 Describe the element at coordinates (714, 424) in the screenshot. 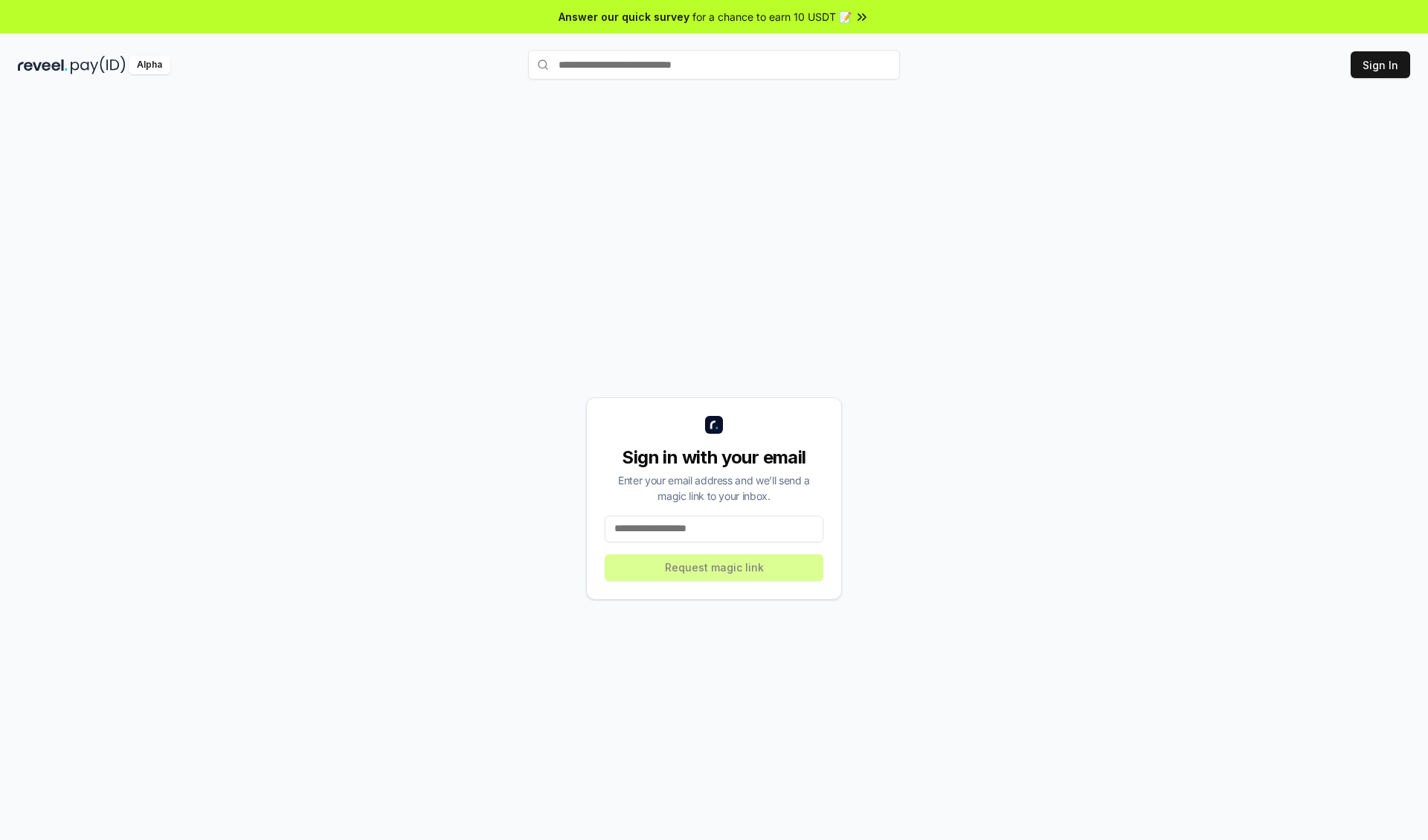

I see `img: logo_small` at that location.